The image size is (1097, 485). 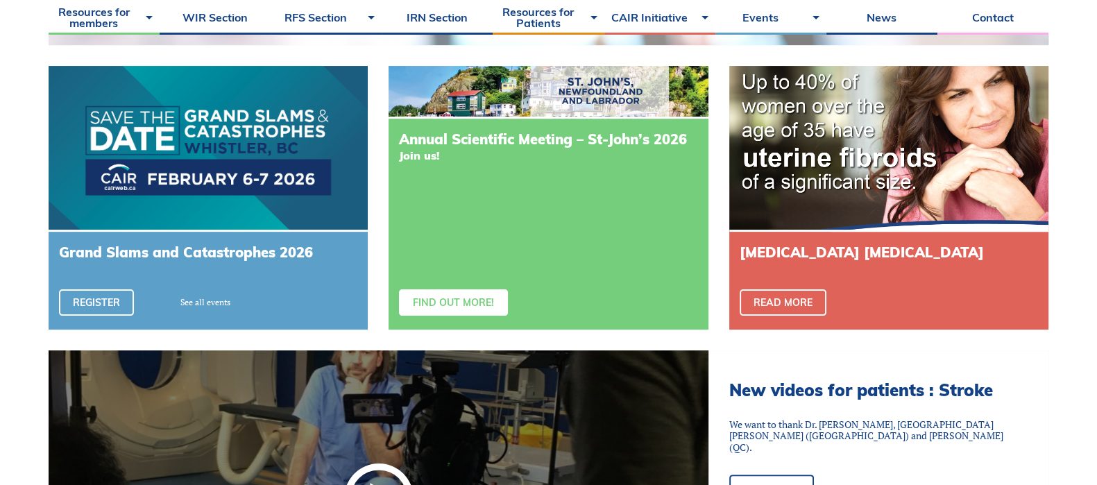 I want to click on h3: Grand Slams and Catastrophes 2026, so click(x=208, y=253).